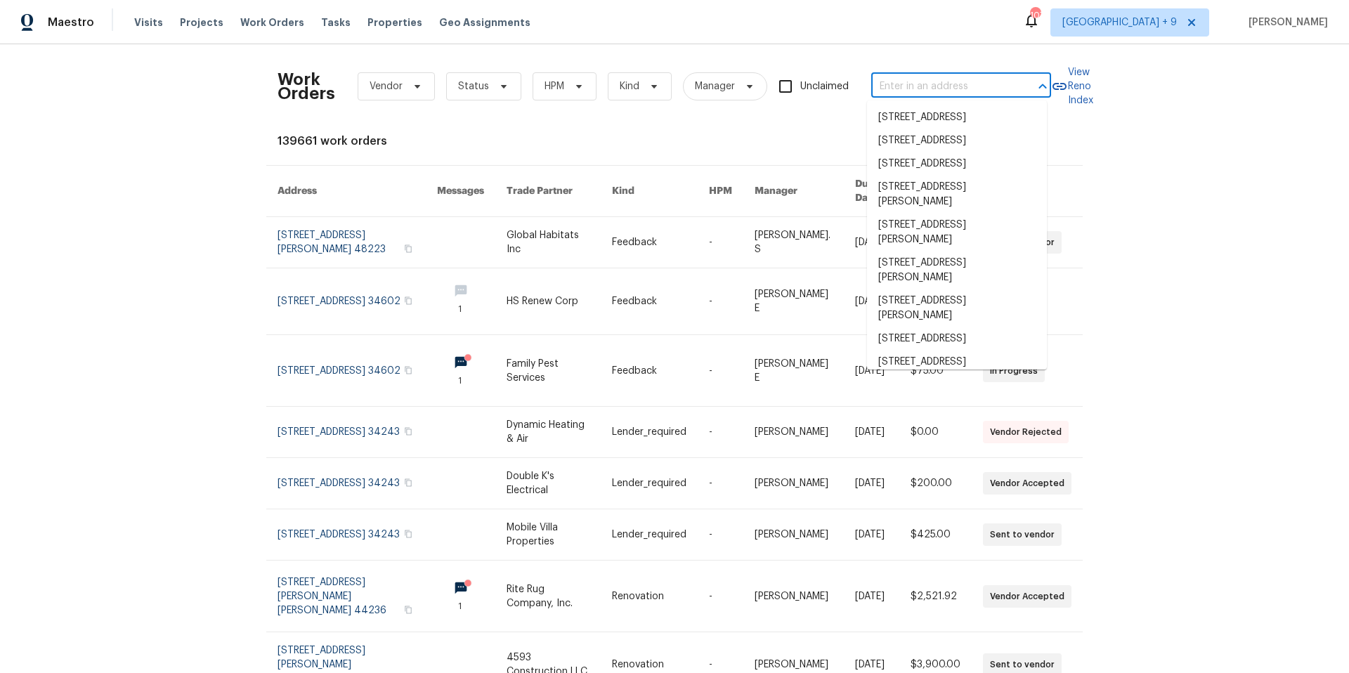  I want to click on th: Kind, so click(649, 191).